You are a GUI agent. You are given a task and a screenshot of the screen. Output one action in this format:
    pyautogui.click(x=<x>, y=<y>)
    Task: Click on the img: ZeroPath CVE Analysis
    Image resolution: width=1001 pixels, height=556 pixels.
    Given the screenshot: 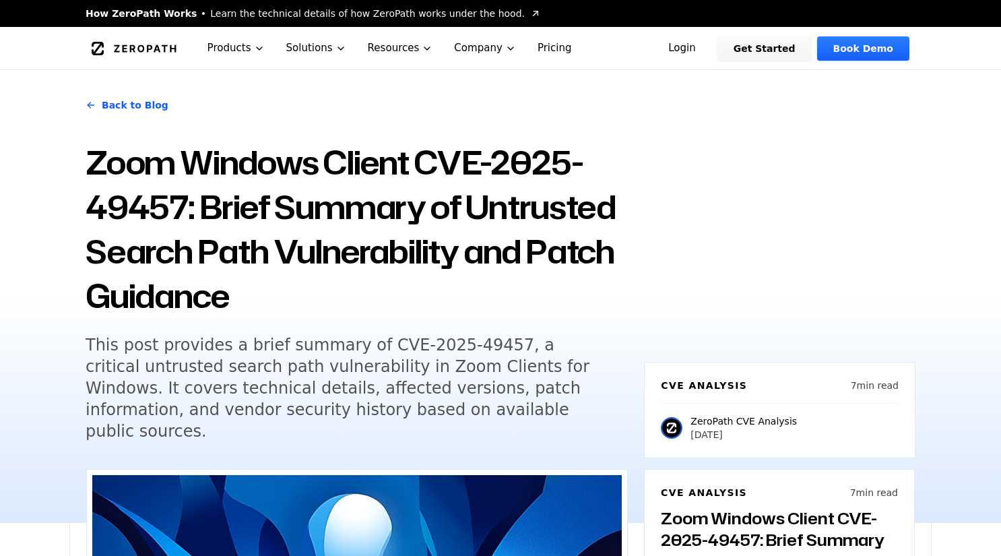 What is the action you would take?
    pyautogui.click(x=672, y=428)
    